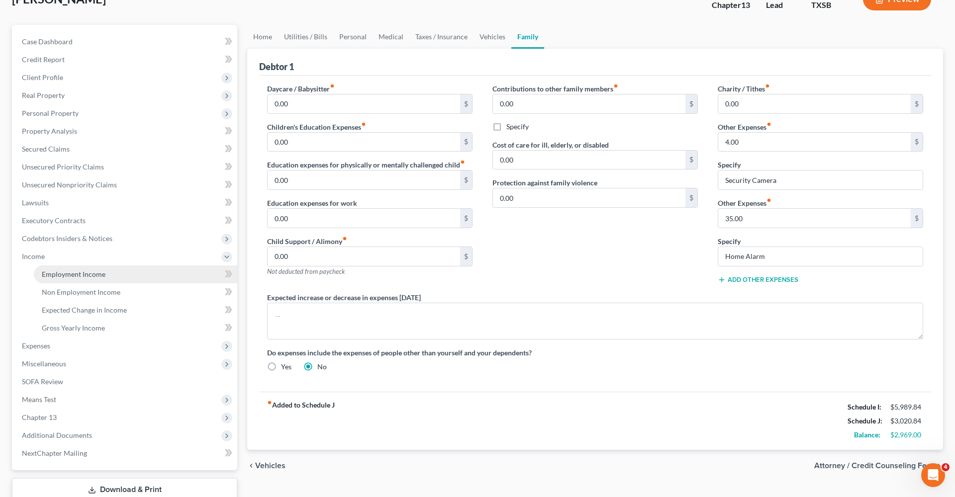 The image size is (955, 497). Describe the element at coordinates (44, 363) in the screenshot. I see `span: Miscellaneous` at that location.